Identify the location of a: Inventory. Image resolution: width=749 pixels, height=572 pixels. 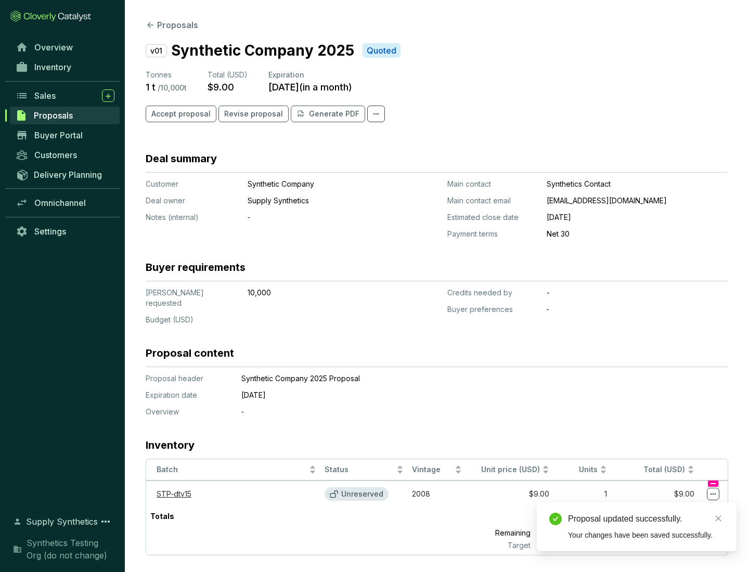
(65, 67).